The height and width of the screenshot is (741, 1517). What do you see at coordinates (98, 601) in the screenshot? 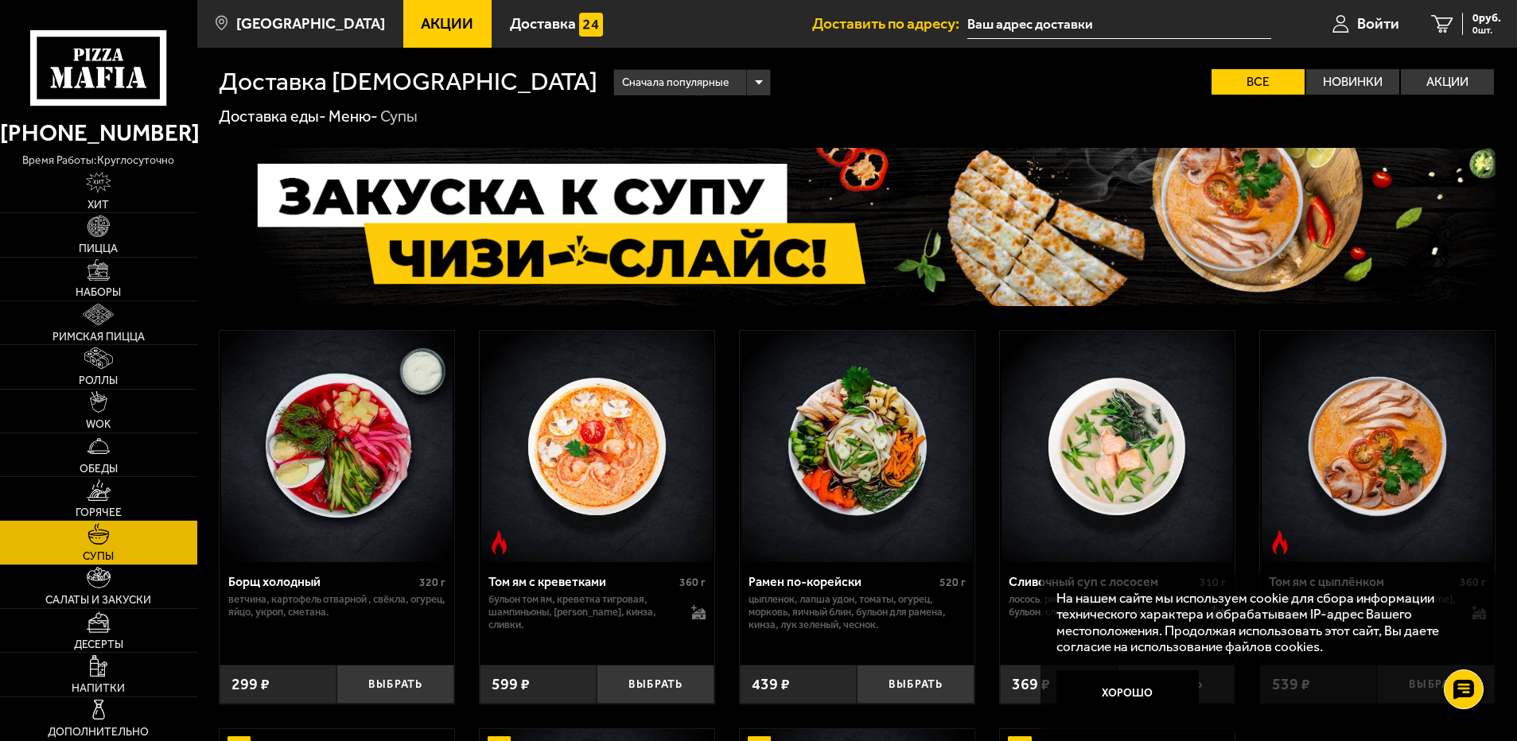
I see `span: Салаты и закуски` at bounding box center [98, 601].